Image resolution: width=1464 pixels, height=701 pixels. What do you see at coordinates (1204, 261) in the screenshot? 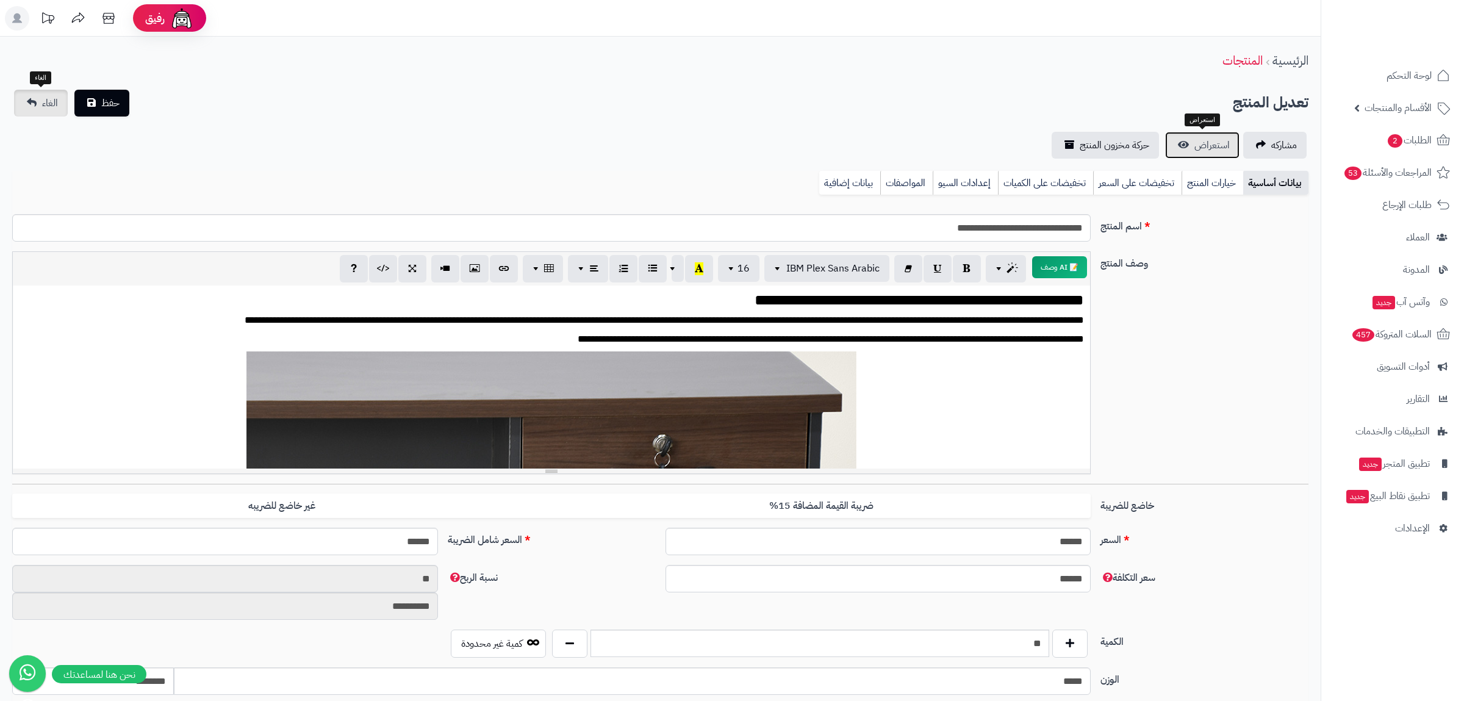
I see `label: وصف المنتج` at bounding box center [1204, 261].